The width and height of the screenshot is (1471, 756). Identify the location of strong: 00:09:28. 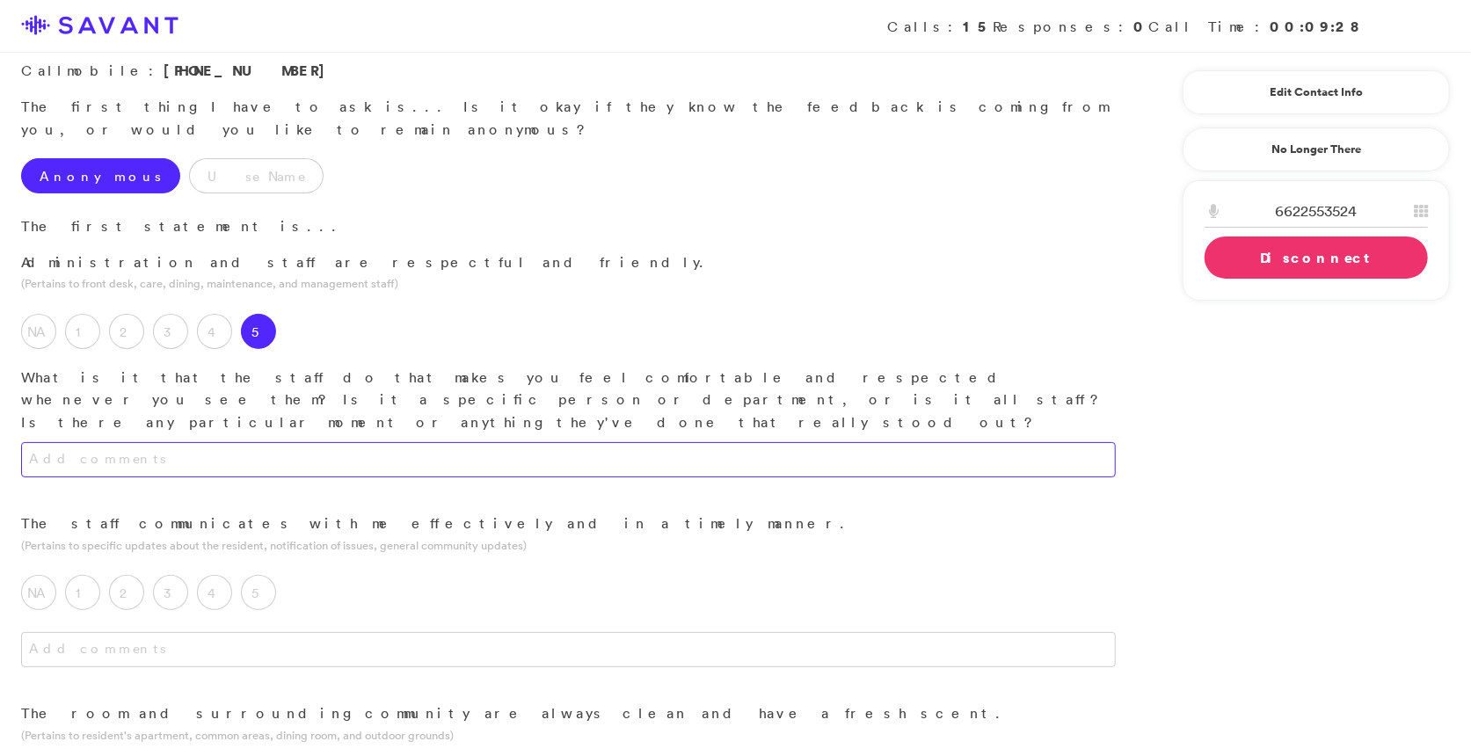
(1315, 26).